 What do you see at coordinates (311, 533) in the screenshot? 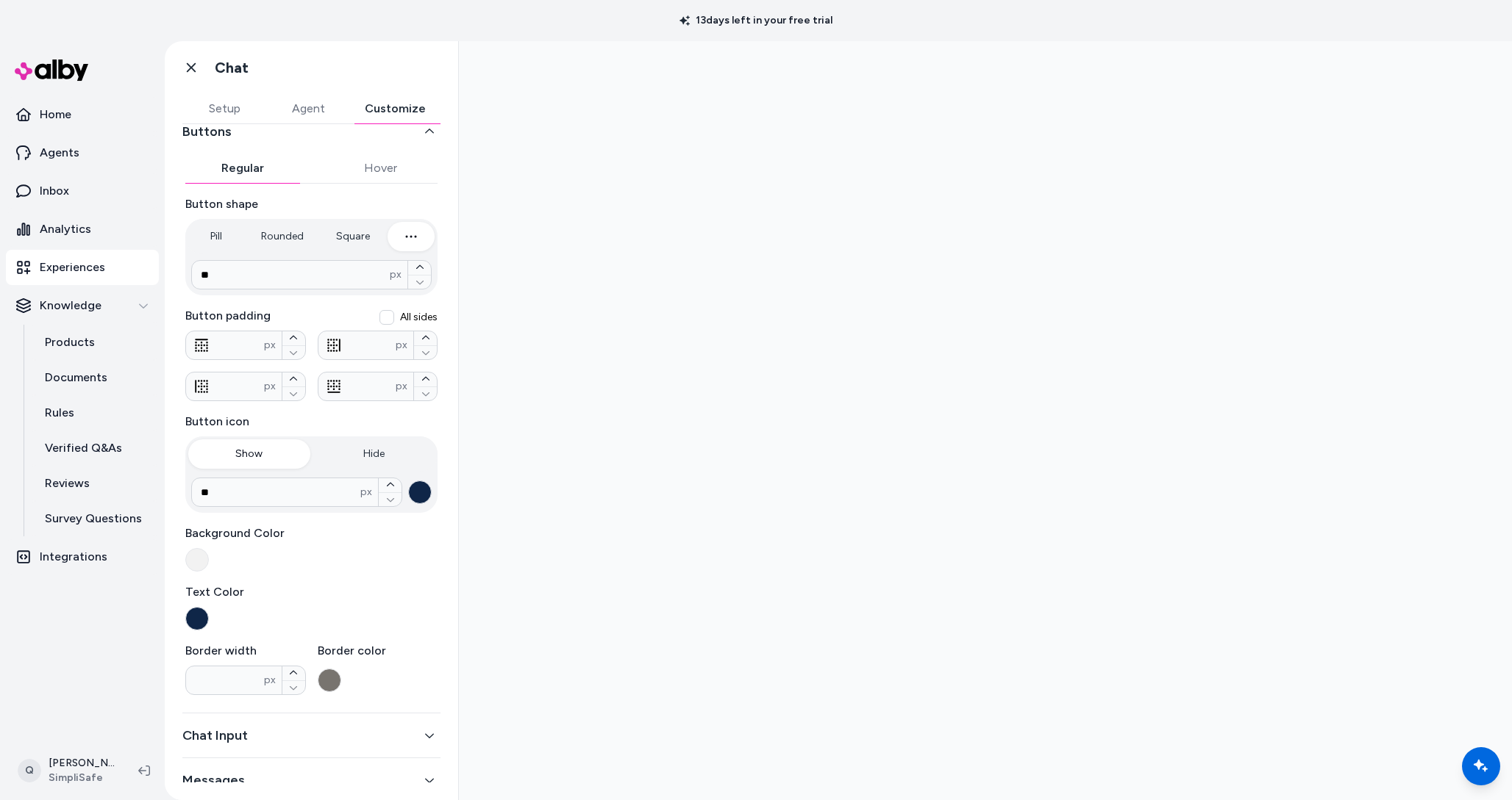
I see `label: Background Color` at bounding box center [311, 533].